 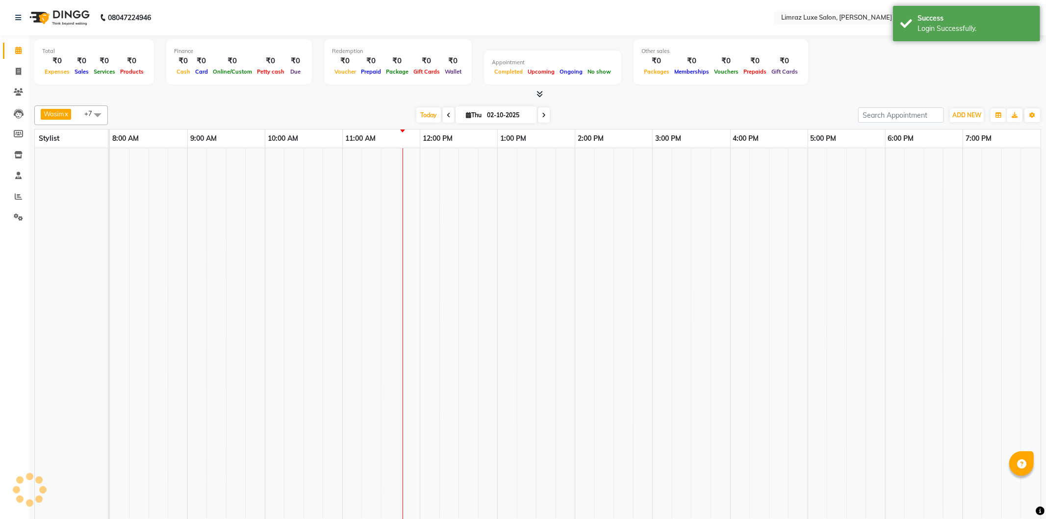 I want to click on span: Stylist, so click(x=49, y=138).